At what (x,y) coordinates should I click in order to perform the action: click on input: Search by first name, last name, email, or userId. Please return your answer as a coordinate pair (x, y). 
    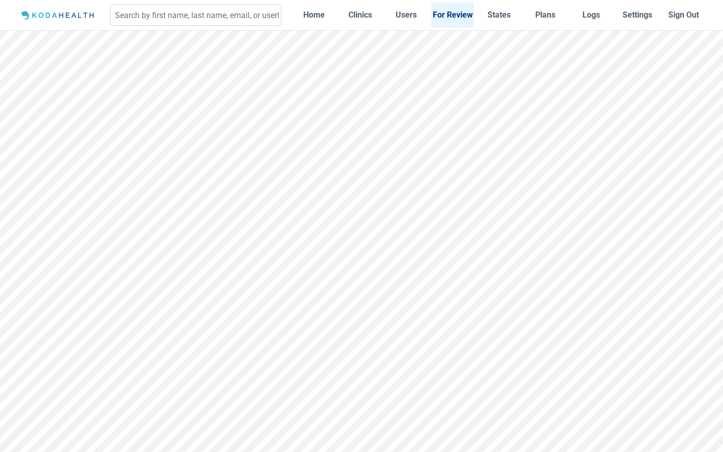
    Looking at the image, I should click on (196, 15).